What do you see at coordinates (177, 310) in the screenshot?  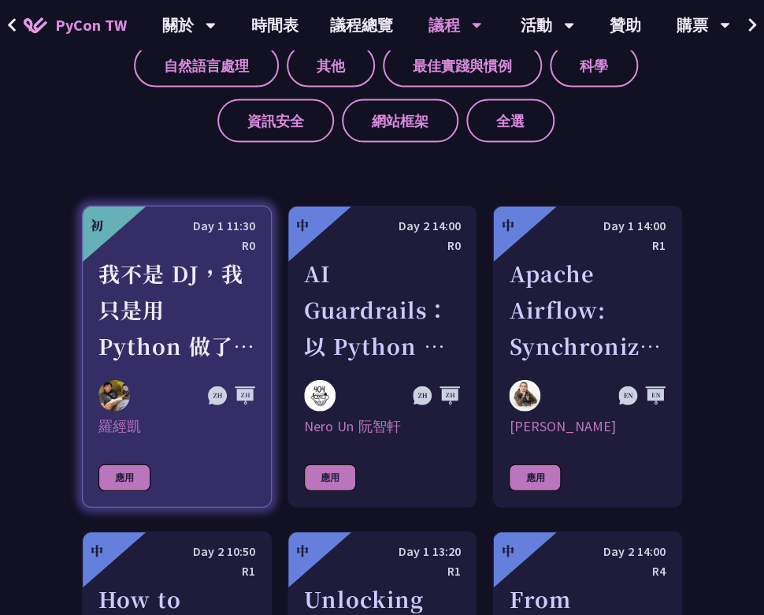 I see `div: 我不是 DJ，我只是用 Python 做了一個會聽歌的工具` at bounding box center [177, 310].